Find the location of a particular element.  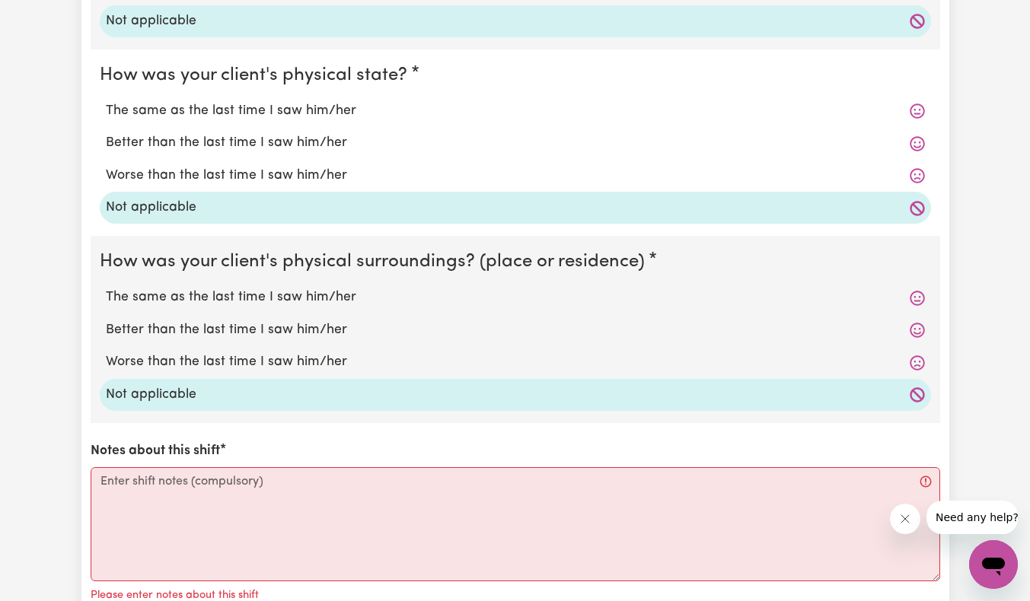

legend: How was your client's physical surroundings? (place or residence) is located at coordinates (375, 262).